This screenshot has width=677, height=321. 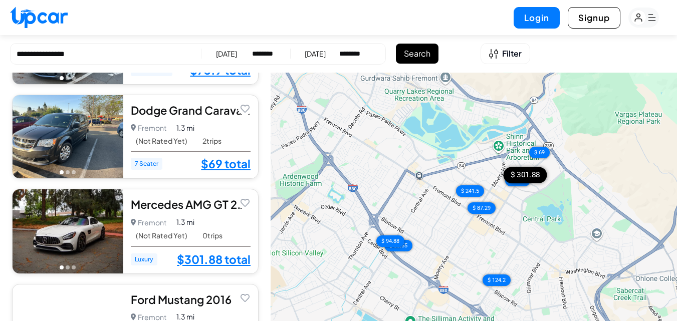 What do you see at coordinates (417, 54) in the screenshot?
I see `button: Search` at bounding box center [417, 54].